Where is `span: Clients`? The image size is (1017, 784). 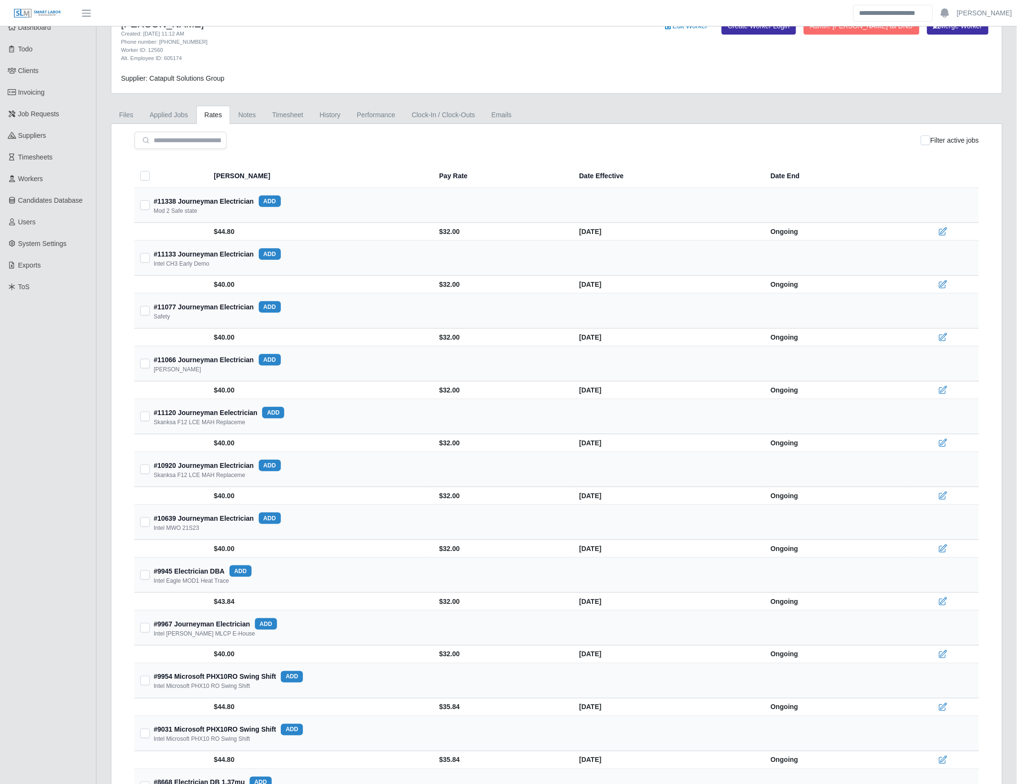 span: Clients is located at coordinates (28, 71).